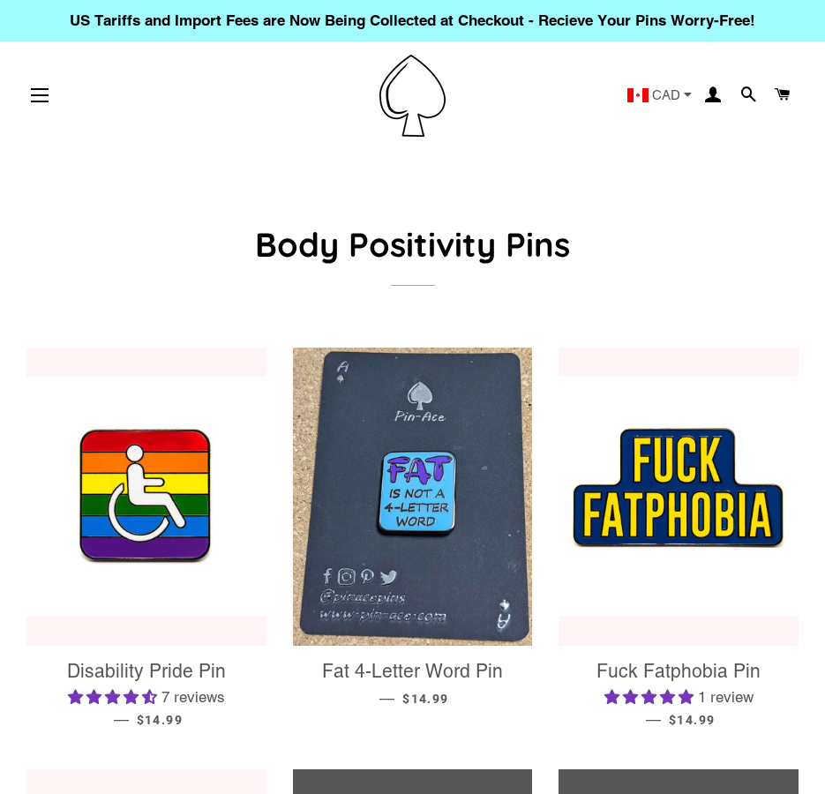  I want to click on span: 5.00 stars, so click(651, 697).